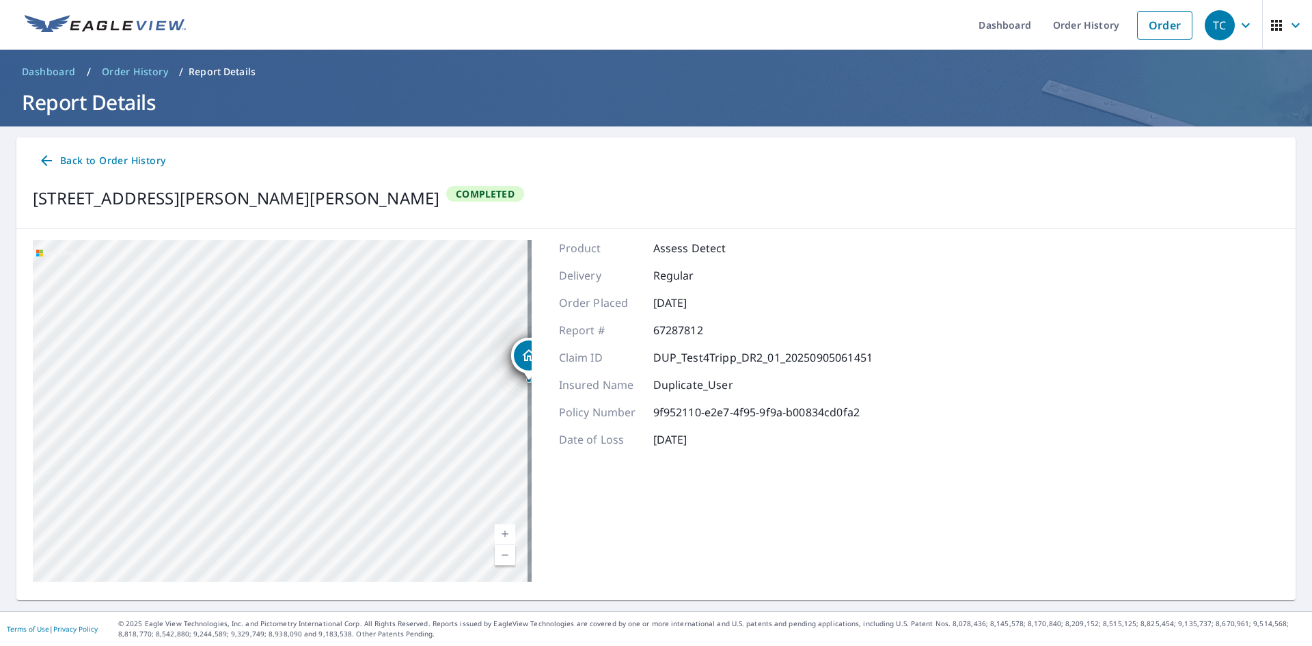 This screenshot has height=646, width=1312. Describe the element at coordinates (1220, 25) in the screenshot. I see `div: TC` at that location.